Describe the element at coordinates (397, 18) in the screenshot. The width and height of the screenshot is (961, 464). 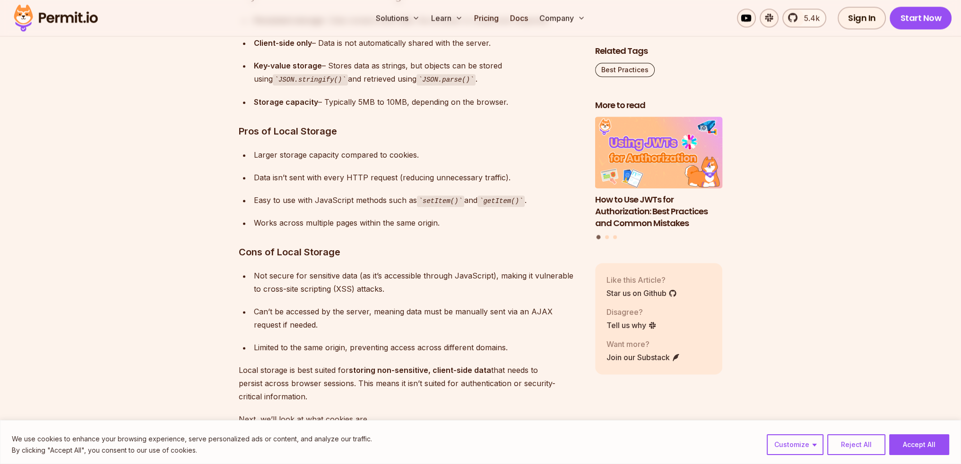
I see `button: Solutions` at that location.